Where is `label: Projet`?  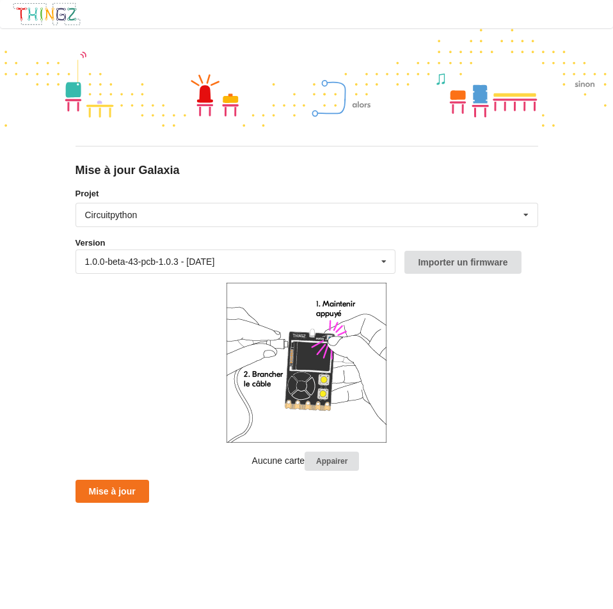 label: Projet is located at coordinates (307, 194).